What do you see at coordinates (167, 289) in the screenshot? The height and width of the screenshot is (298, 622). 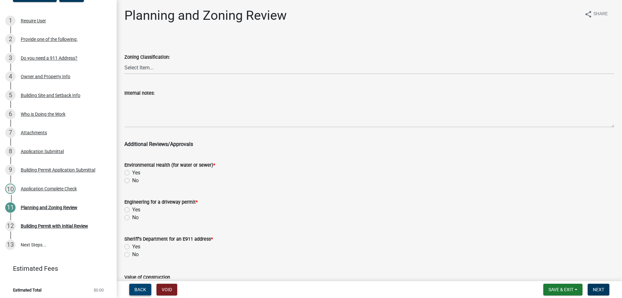 I see `button: Void` at bounding box center [167, 289].